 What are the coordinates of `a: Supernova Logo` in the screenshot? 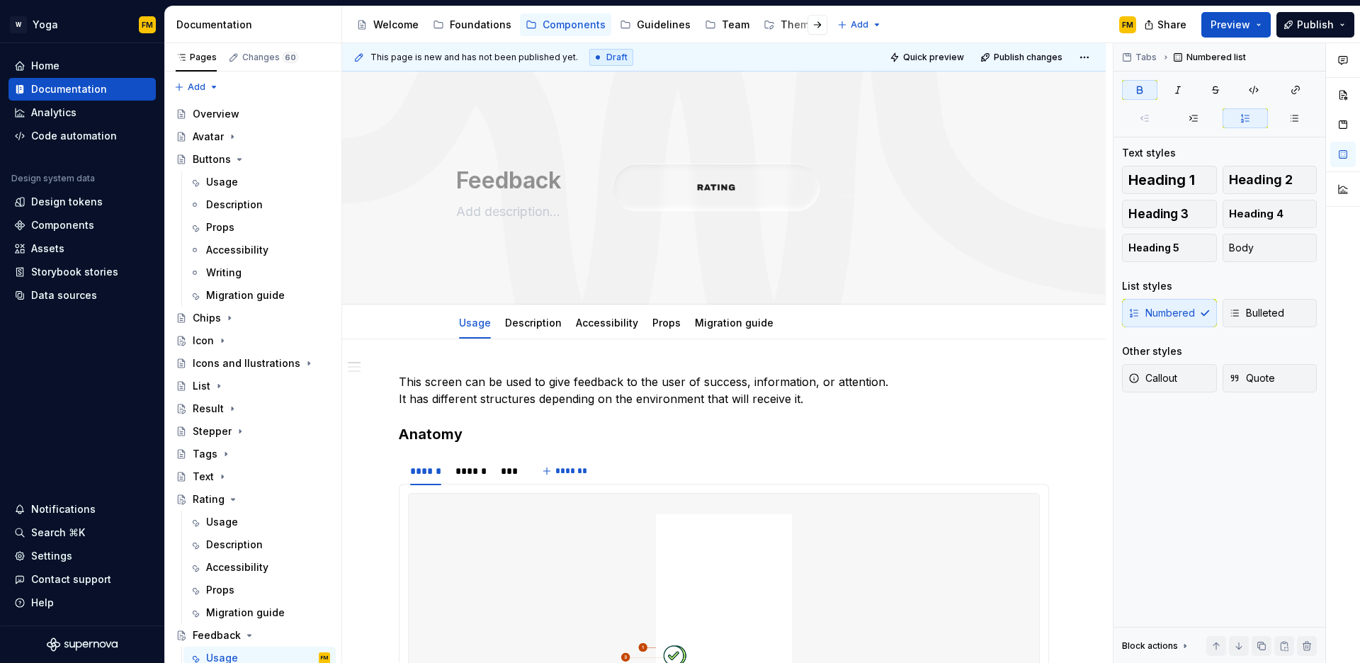 It's located at (82, 645).